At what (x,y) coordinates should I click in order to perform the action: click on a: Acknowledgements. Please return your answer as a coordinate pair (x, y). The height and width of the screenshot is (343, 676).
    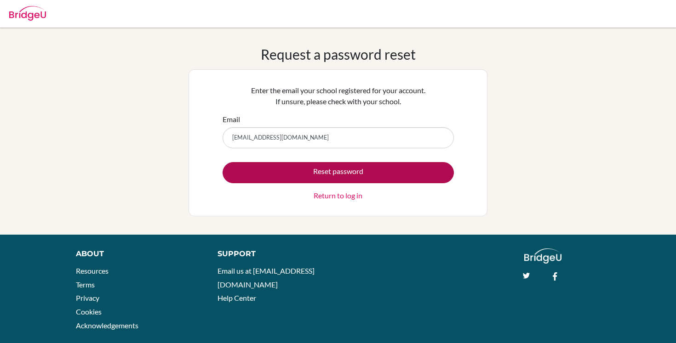
    Looking at the image, I should click on (107, 325).